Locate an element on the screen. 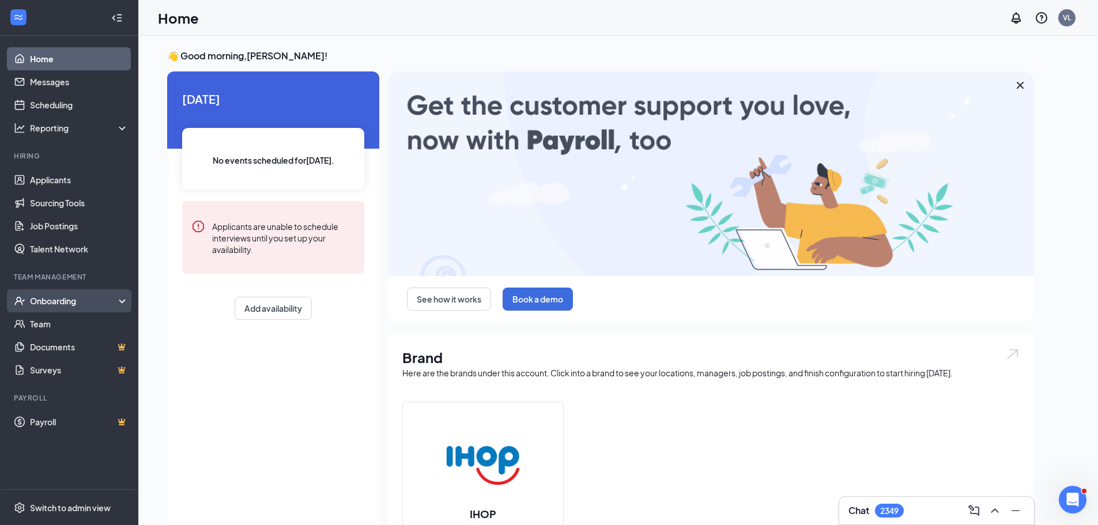  button: ChevronUp is located at coordinates (995, 511).